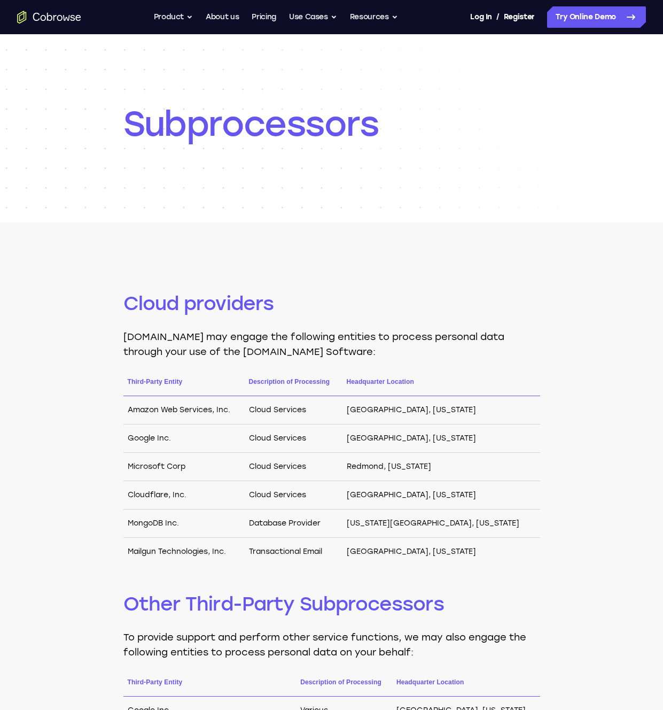  I want to click on a: Log In, so click(481, 17).